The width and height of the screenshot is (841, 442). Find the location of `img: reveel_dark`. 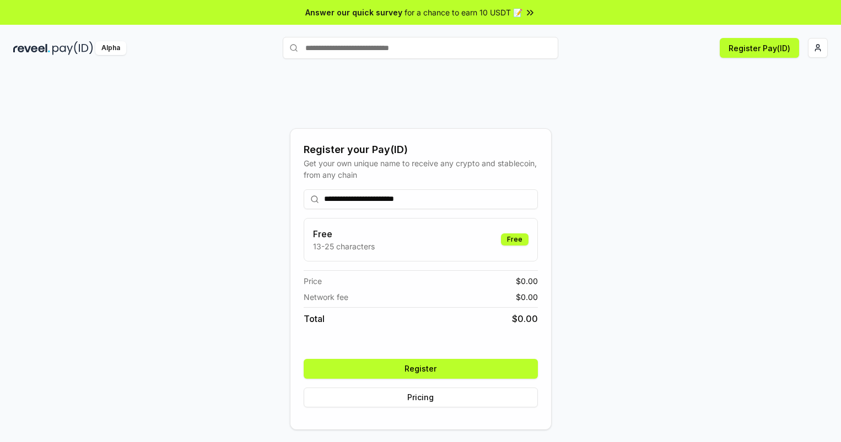

img: reveel_dark is located at coordinates (31, 48).